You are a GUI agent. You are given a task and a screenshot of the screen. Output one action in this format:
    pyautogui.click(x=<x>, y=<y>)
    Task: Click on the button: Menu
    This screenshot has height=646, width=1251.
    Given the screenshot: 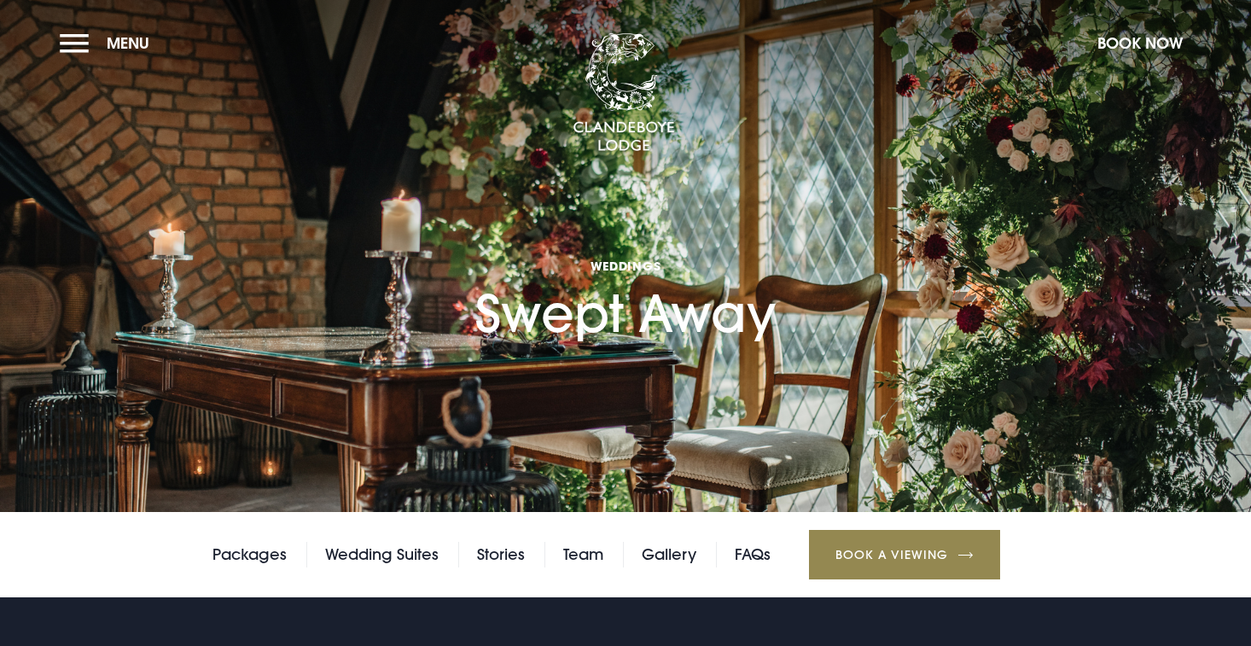 What is the action you would take?
    pyautogui.click(x=108, y=43)
    